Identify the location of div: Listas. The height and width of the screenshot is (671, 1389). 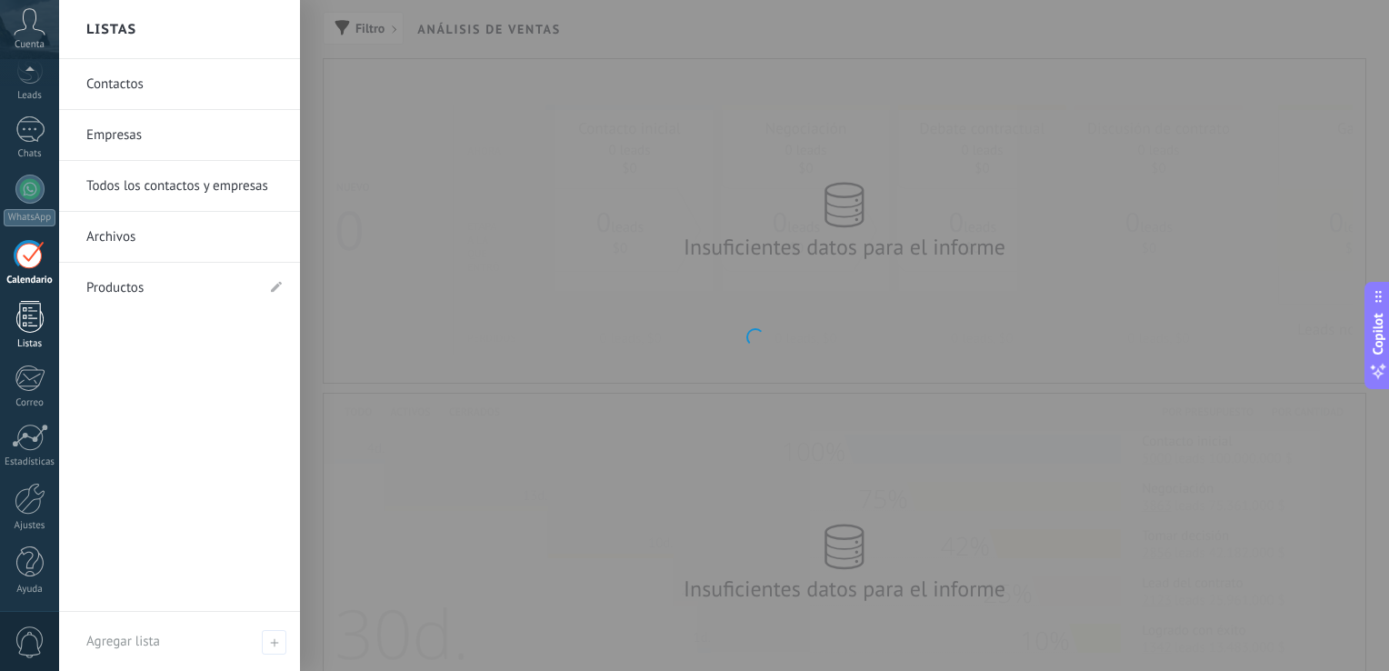
(30, 344).